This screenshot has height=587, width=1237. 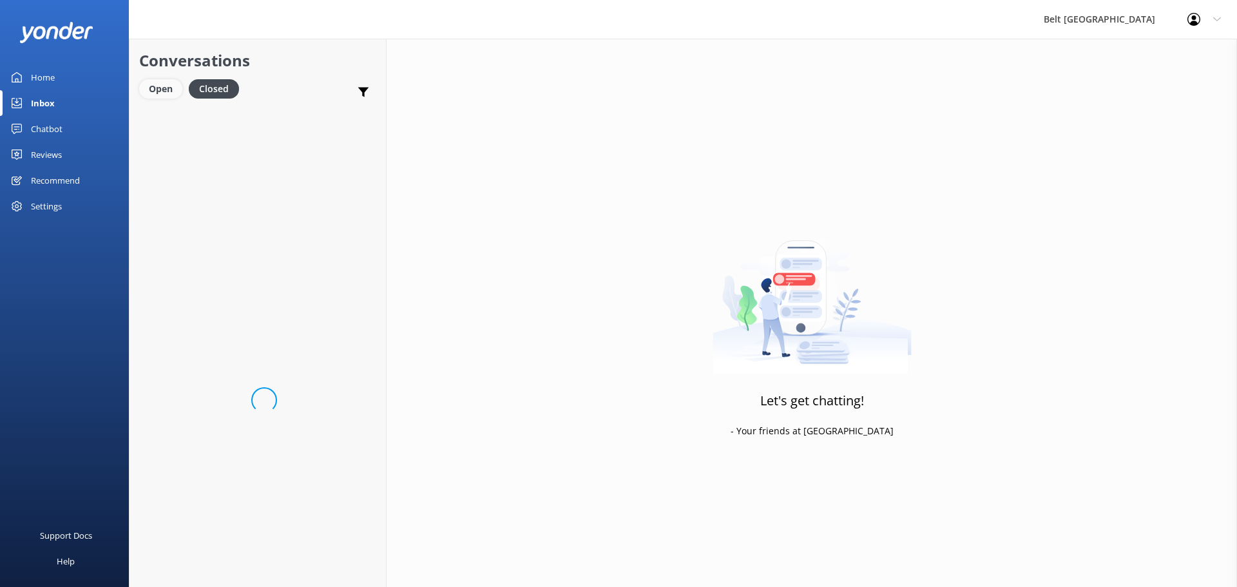 I want to click on div: Home, so click(x=43, y=77).